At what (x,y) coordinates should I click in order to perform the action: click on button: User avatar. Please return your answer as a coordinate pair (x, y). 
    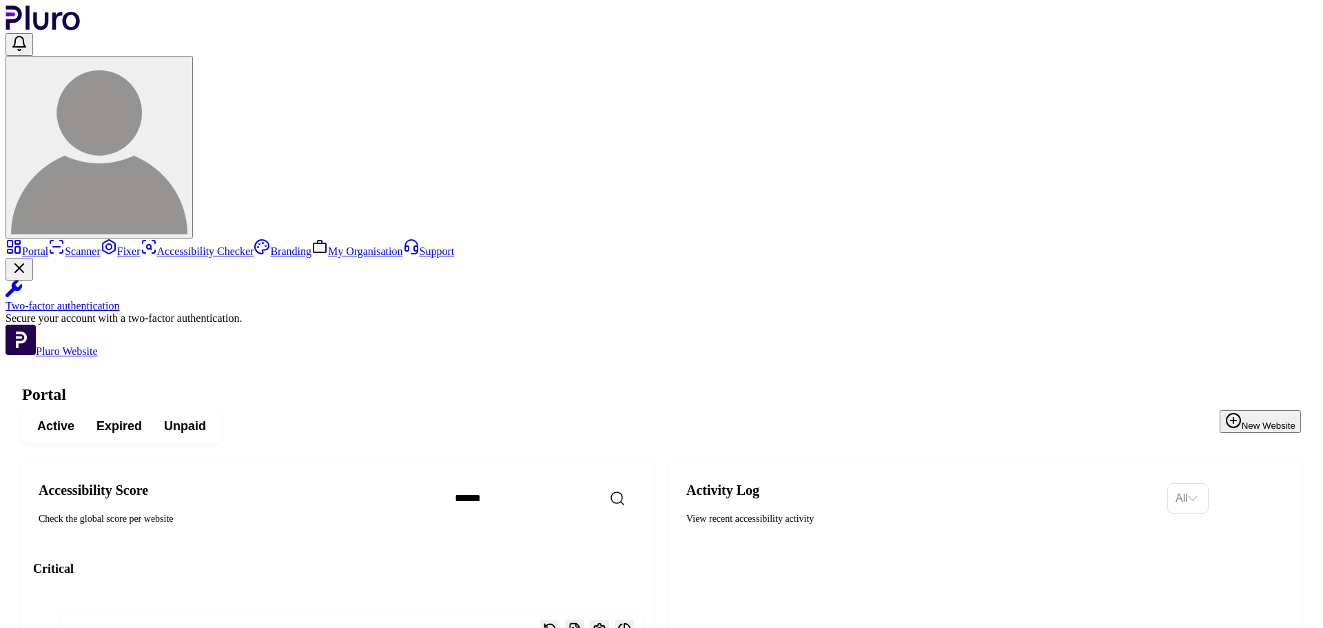
    Looking at the image, I should click on (99, 147).